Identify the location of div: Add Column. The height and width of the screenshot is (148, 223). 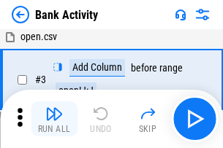
(97, 68).